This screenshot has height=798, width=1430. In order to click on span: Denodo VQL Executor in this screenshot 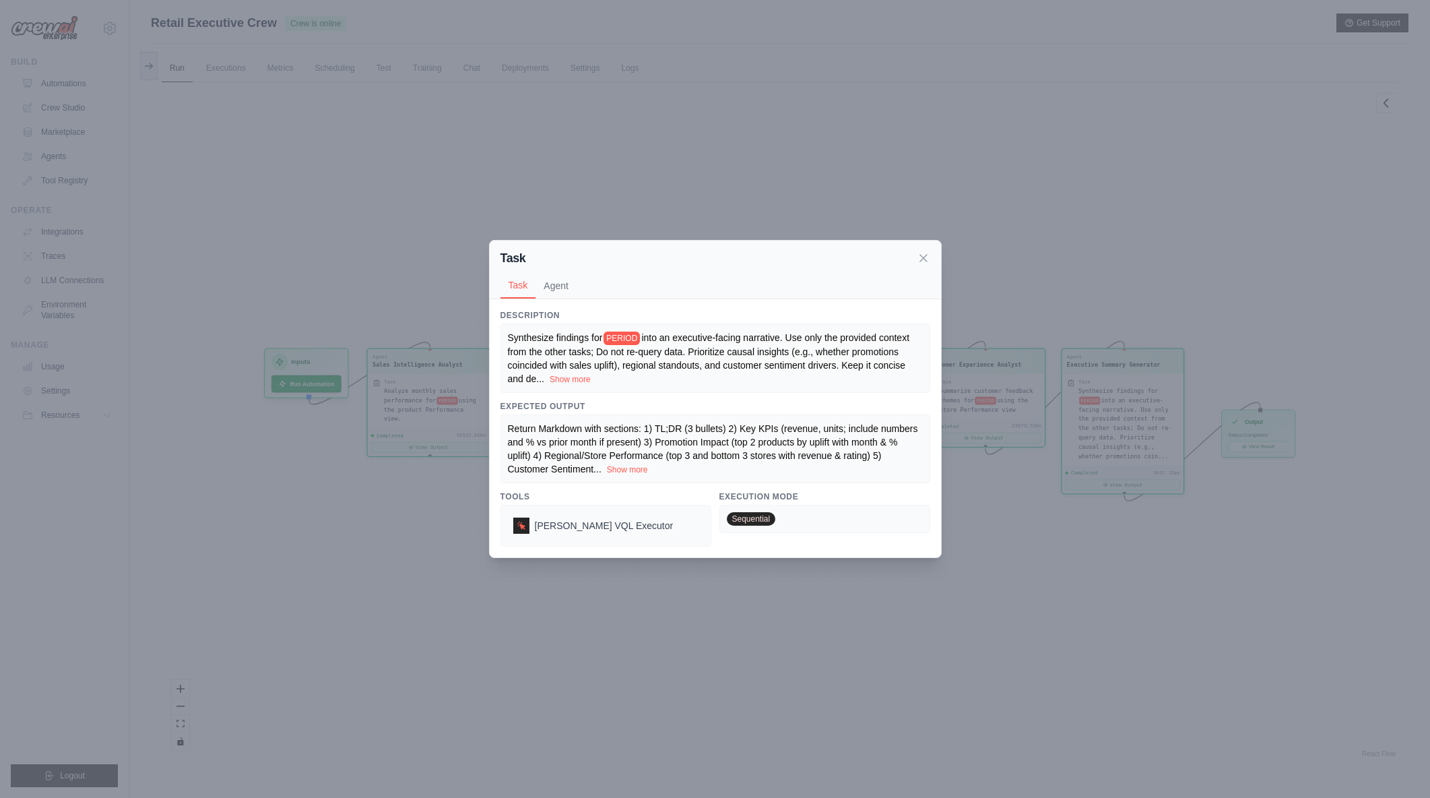, I will do `click(604, 525)`.